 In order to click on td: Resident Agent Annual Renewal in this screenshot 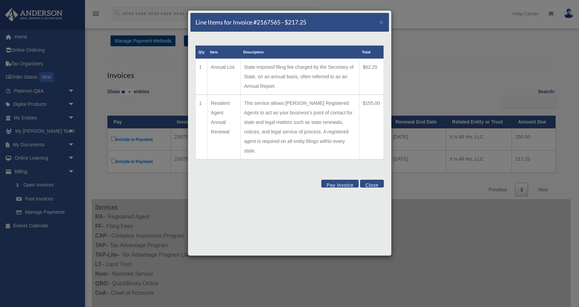, I will do `click(224, 127)`.